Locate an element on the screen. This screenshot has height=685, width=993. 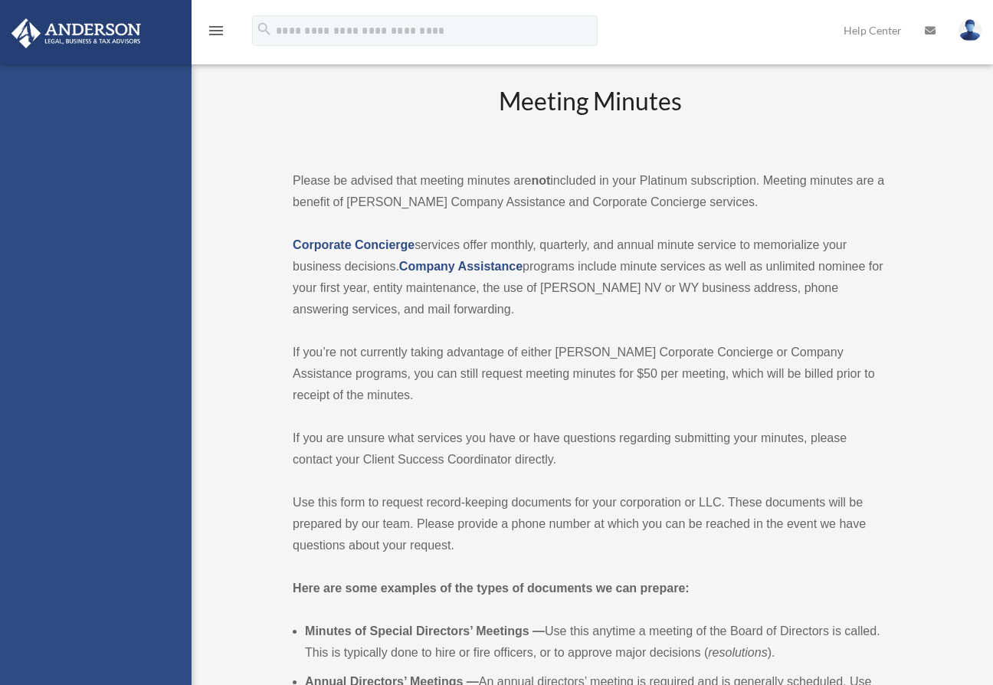
p: Use this form to request record-keeping documents for your corporation or LLC. These documents wi... is located at coordinates (590, 524).